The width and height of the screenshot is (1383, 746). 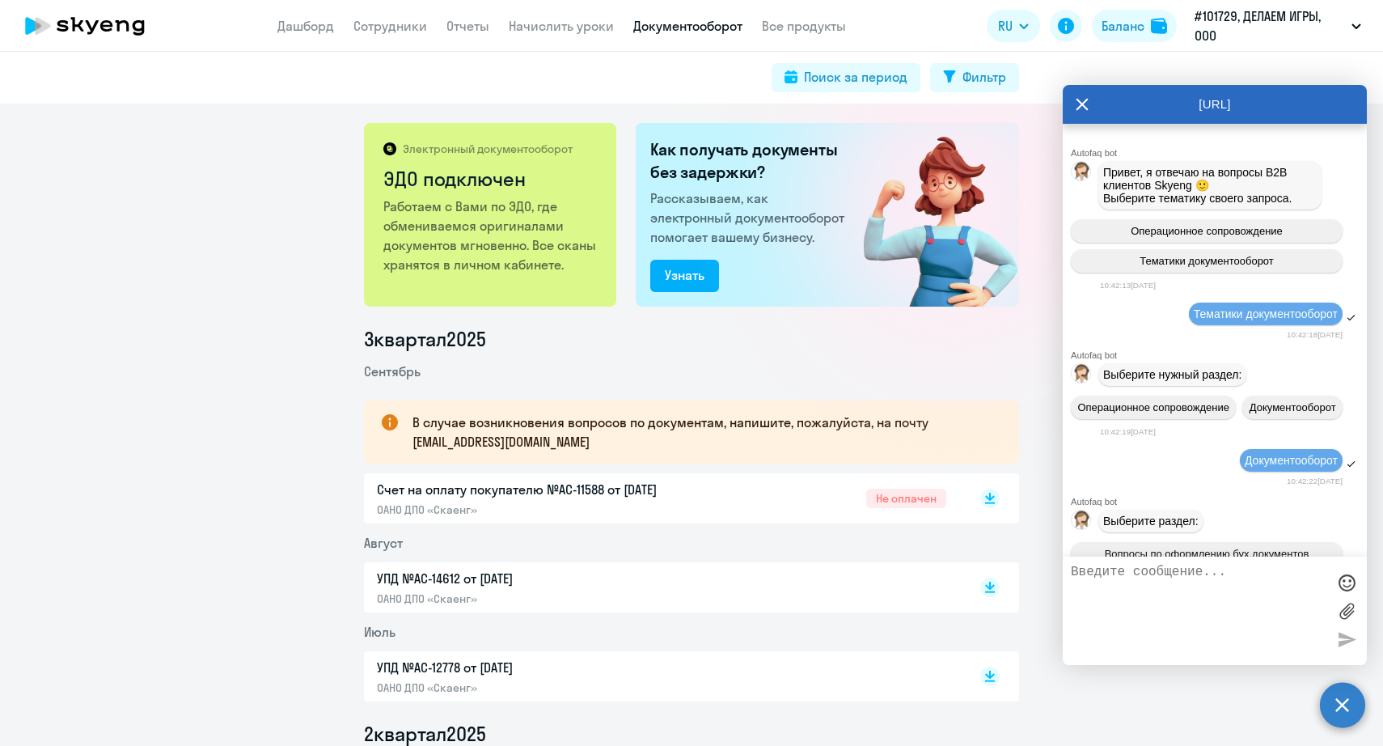 What do you see at coordinates (491, 235) in the screenshot?
I see `p: Работаем с Вами по ЭДО, где обмениваемся оригиналами документов мгновенно. Все сканы хранятся в л...` at bounding box center [491, 235].